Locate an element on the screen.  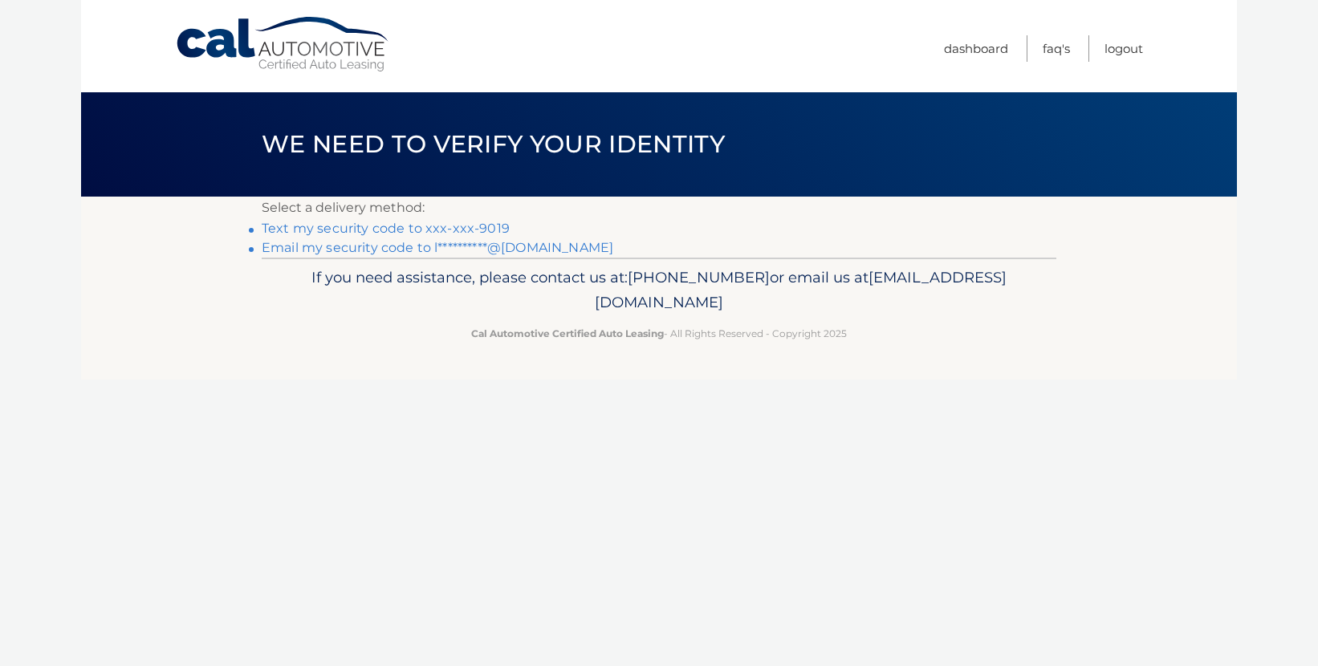
p: - All Rights Reserved - Copyright 2025 is located at coordinates (659, 333).